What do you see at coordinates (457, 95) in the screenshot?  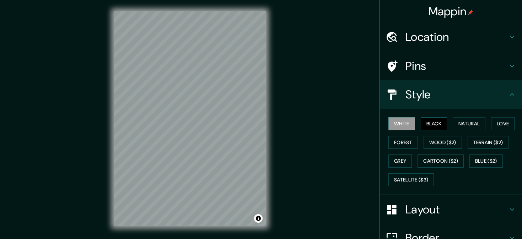 I see `h4: Style` at bounding box center [457, 95].